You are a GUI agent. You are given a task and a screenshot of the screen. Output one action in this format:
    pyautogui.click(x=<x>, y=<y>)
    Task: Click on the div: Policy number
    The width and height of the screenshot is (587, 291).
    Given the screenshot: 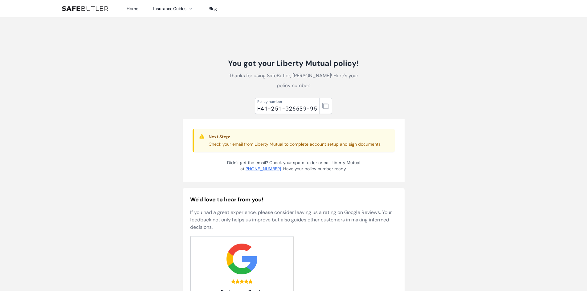 What is the action you would take?
    pyautogui.click(x=287, y=102)
    